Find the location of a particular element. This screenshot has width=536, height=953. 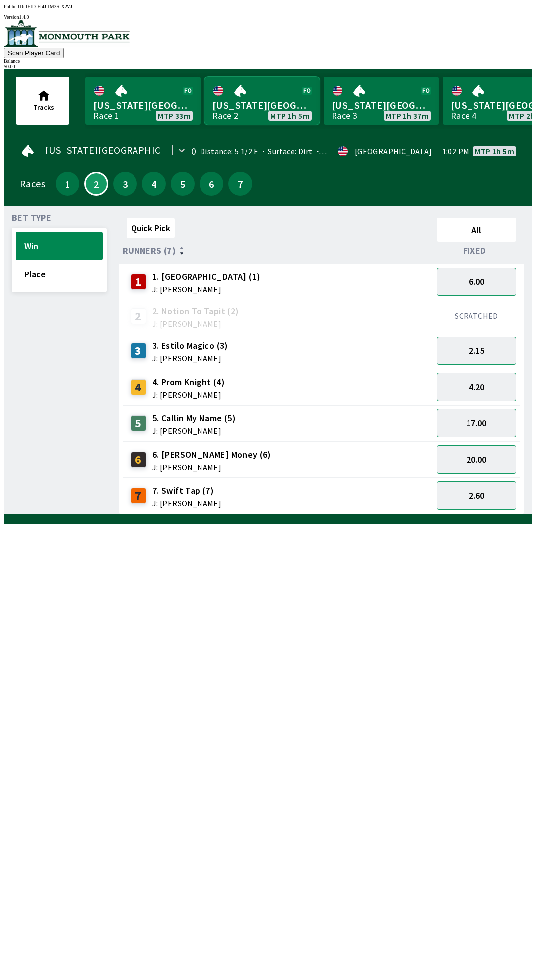

span: 6.00 is located at coordinates (476, 281).